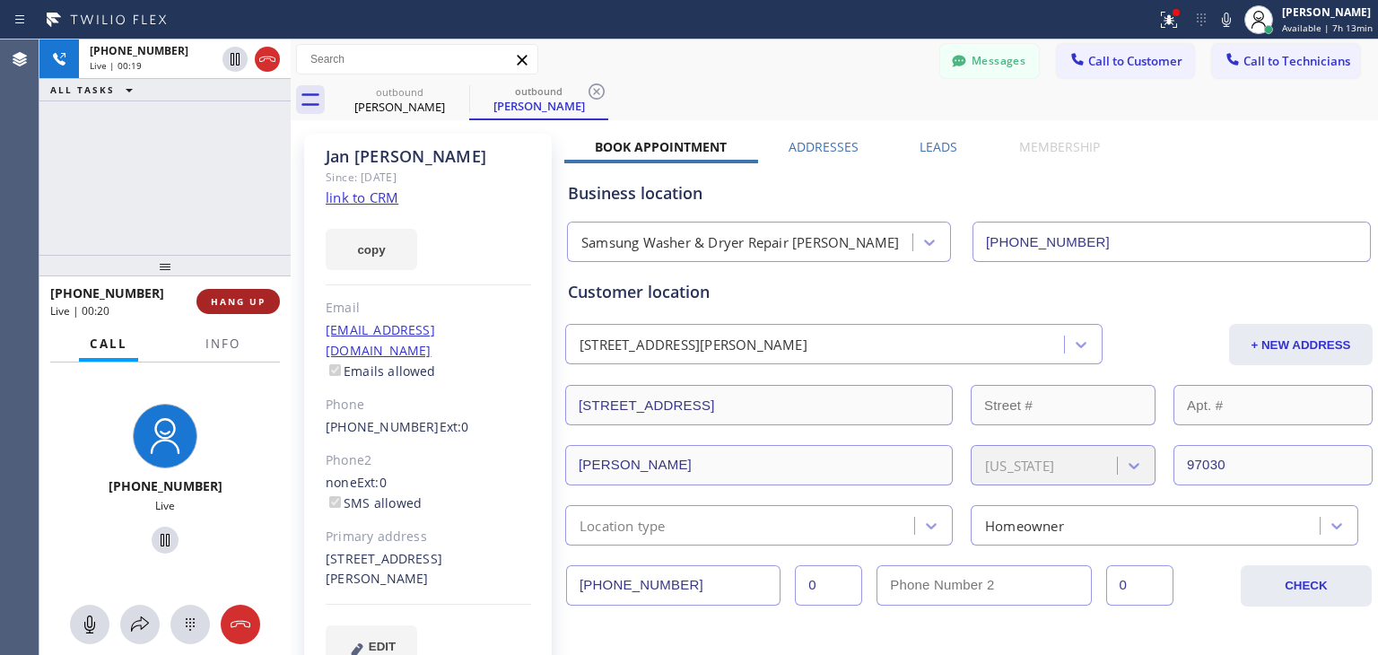  I want to click on div: Location type, so click(623, 525).